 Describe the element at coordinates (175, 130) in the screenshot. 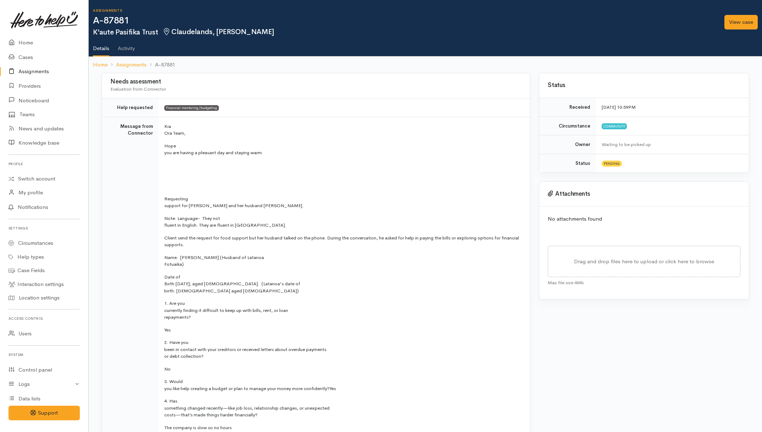

I see `span: Kia Ora Team,` at that location.